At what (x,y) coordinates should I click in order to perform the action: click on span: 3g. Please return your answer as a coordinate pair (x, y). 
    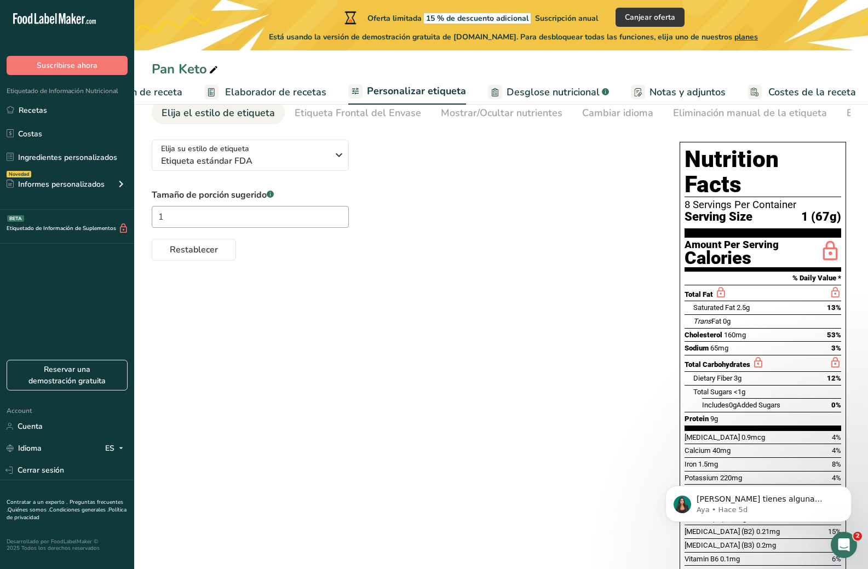
    Looking at the image, I should click on (737, 378).